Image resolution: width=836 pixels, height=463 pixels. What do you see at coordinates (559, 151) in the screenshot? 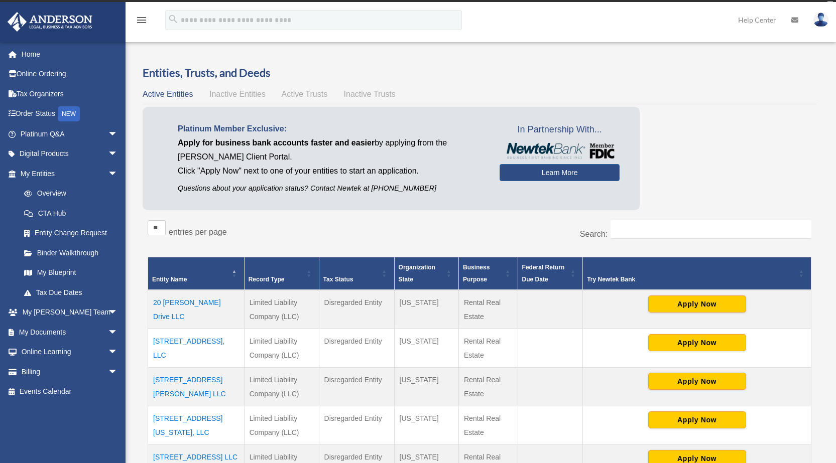
I see `img: NewtekBankLogoSM.png` at bounding box center [559, 151].